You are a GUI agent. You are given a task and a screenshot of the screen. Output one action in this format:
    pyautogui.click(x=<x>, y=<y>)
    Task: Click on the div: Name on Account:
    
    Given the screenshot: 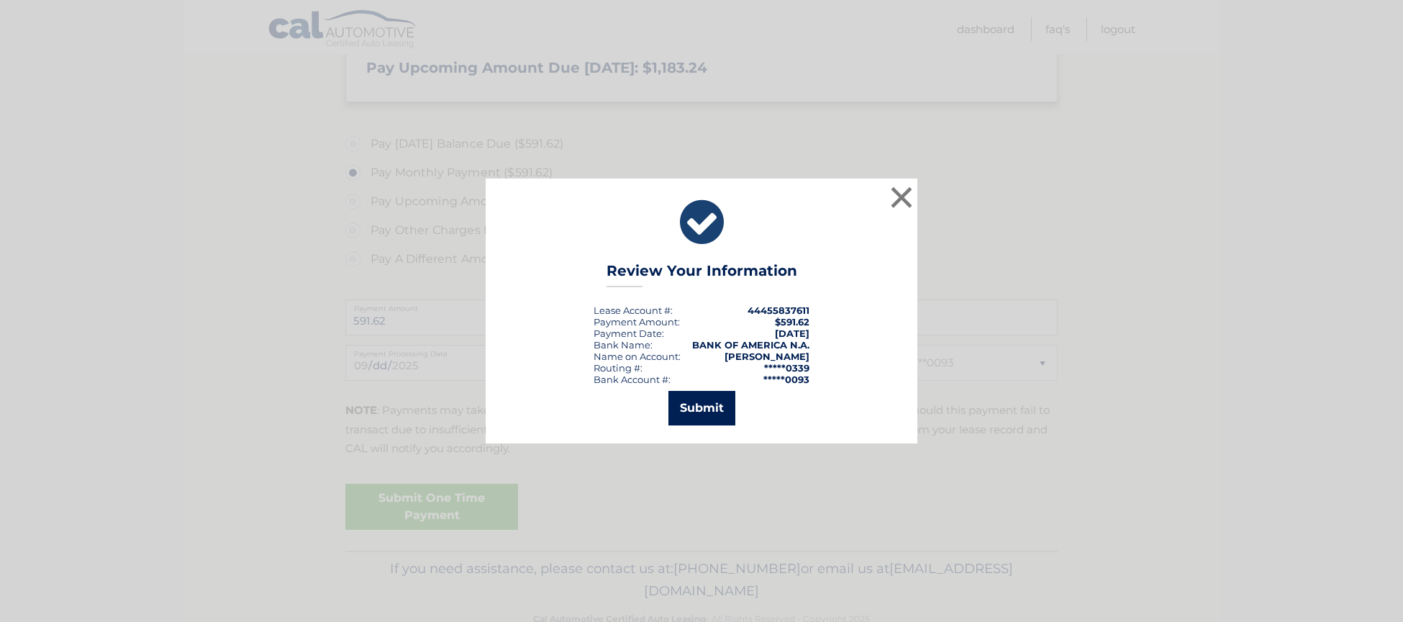 What is the action you would take?
    pyautogui.click(x=637, y=356)
    